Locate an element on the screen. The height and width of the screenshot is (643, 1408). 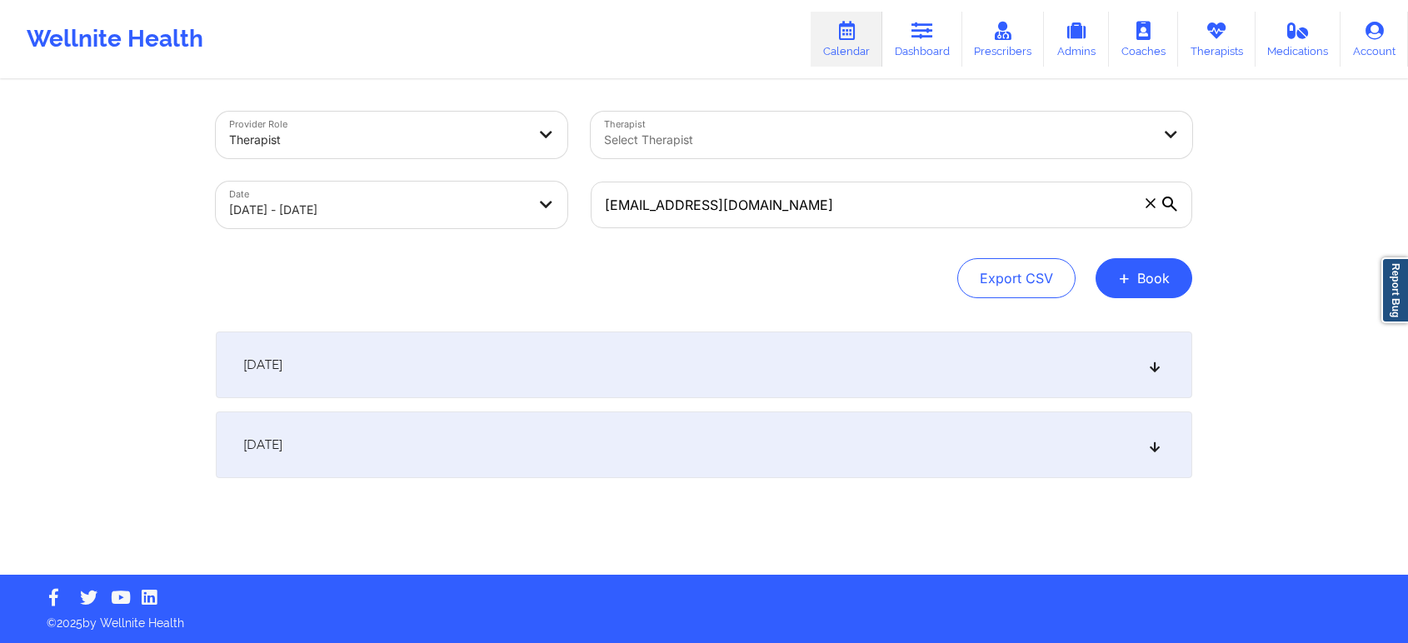
input: Search by patient email is located at coordinates (891, 205).